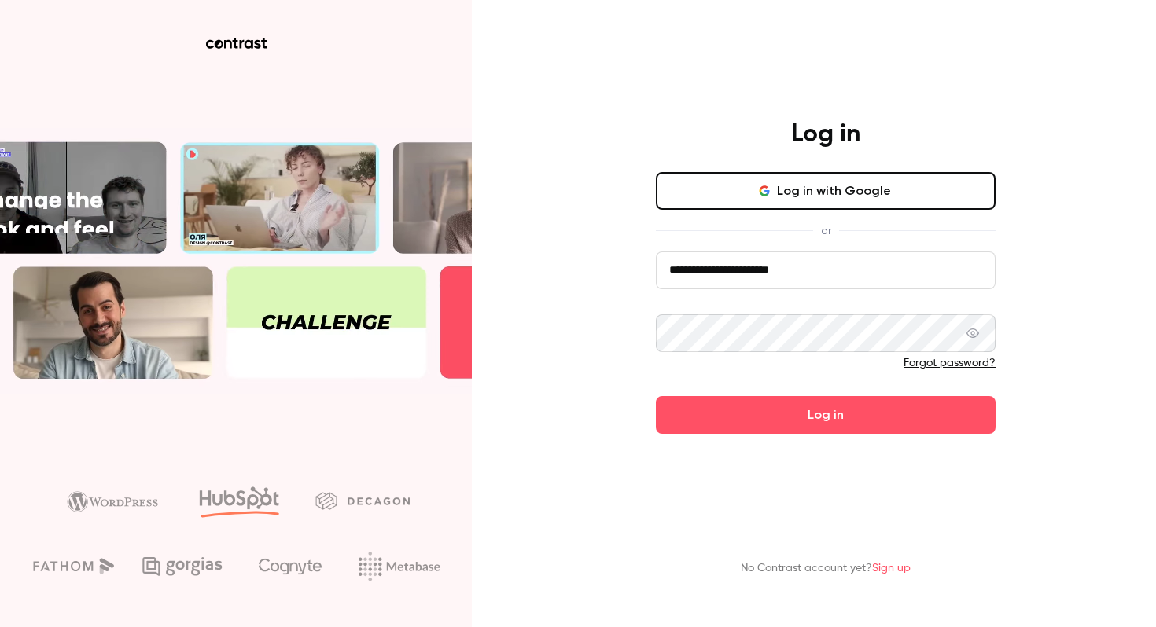  What do you see at coordinates (826, 415) in the screenshot?
I see `button: Log in` at bounding box center [826, 415].